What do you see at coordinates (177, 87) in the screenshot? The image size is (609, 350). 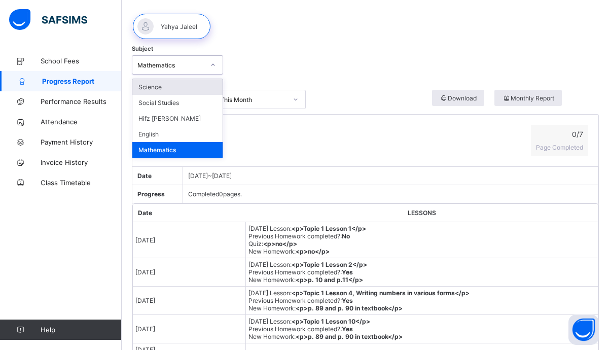 I see `div: Science` at bounding box center [177, 87].